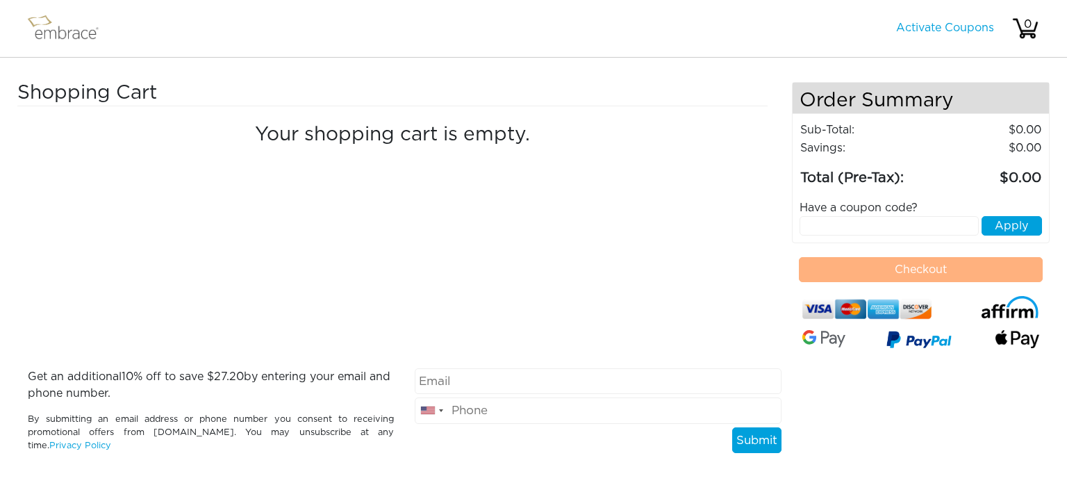  What do you see at coordinates (392, 135) in the screenshot?
I see `h4: Your shopping cart is empty.` at bounding box center [392, 135].